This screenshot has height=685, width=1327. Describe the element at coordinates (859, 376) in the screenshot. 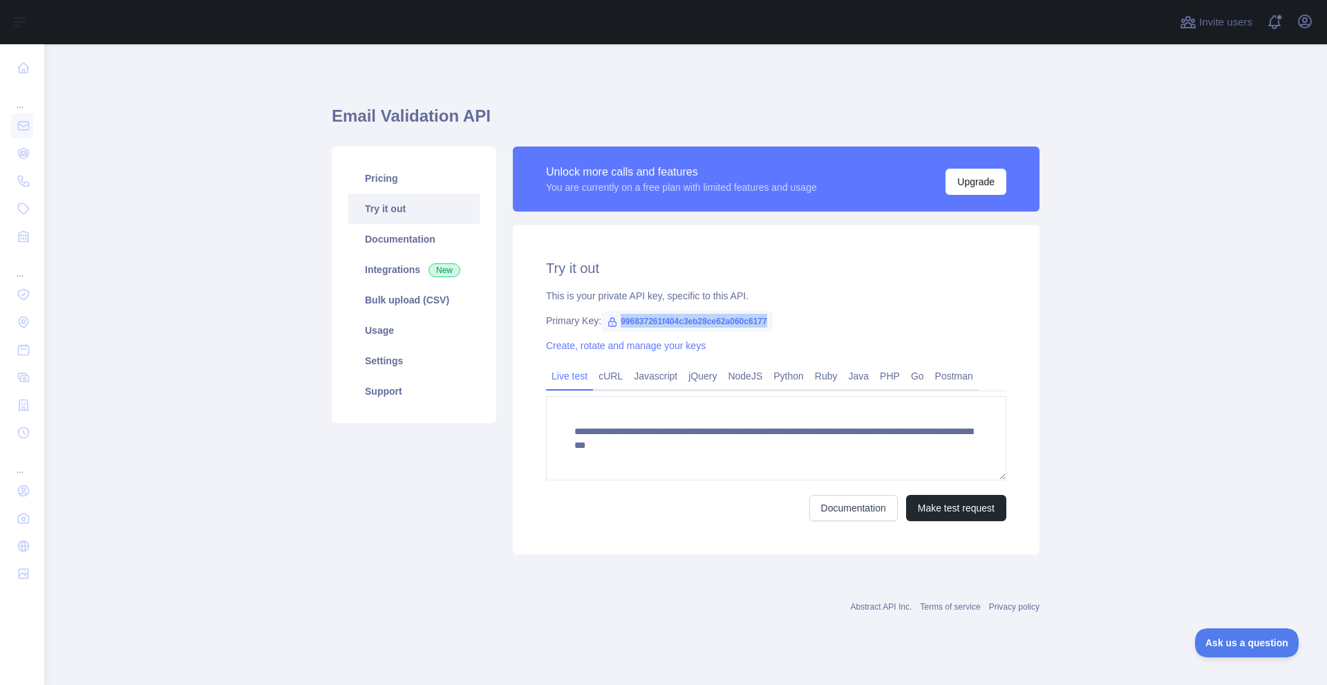

I see `a: Java` at that location.